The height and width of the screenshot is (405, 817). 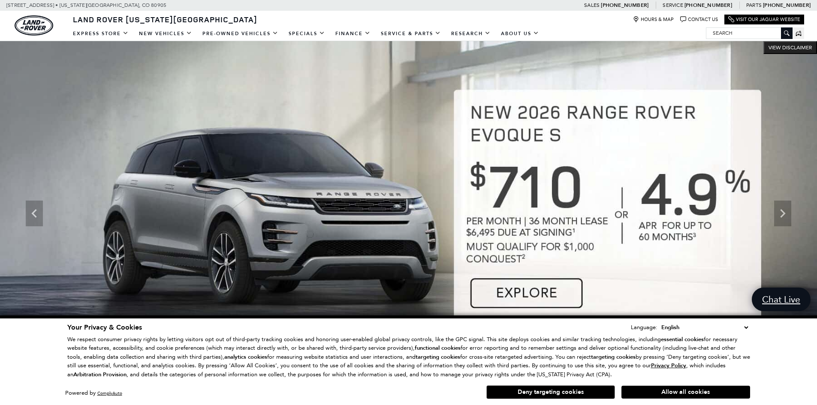 I want to click on a: Chat Live, so click(x=781, y=299).